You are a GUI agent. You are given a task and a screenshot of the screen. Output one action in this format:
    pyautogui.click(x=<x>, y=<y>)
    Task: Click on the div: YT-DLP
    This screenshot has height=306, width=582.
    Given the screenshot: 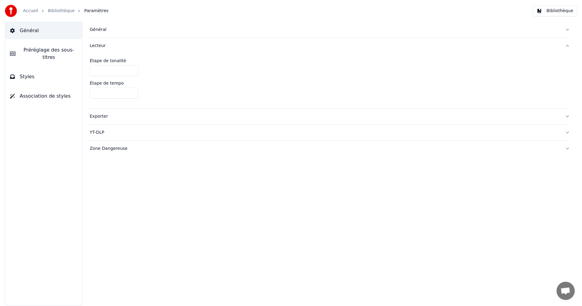 What is the action you would take?
    pyautogui.click(x=325, y=133)
    